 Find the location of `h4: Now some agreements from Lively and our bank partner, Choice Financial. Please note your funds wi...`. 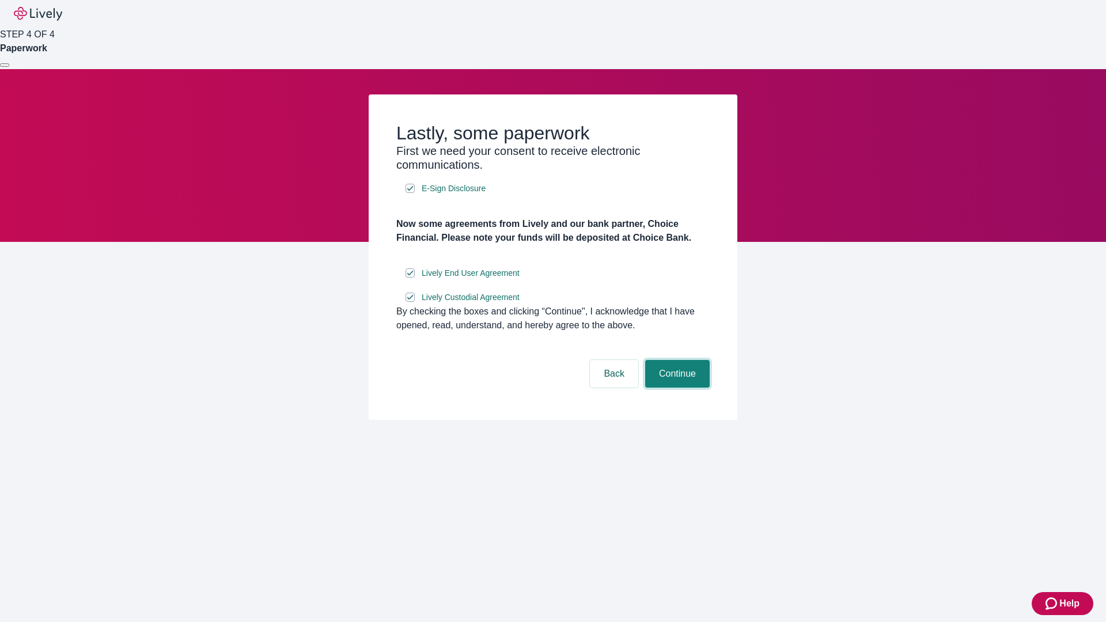

h4: Now some agreements from Lively and our bank partner, Choice Financial. Please note your funds wi... is located at coordinates (553, 231).